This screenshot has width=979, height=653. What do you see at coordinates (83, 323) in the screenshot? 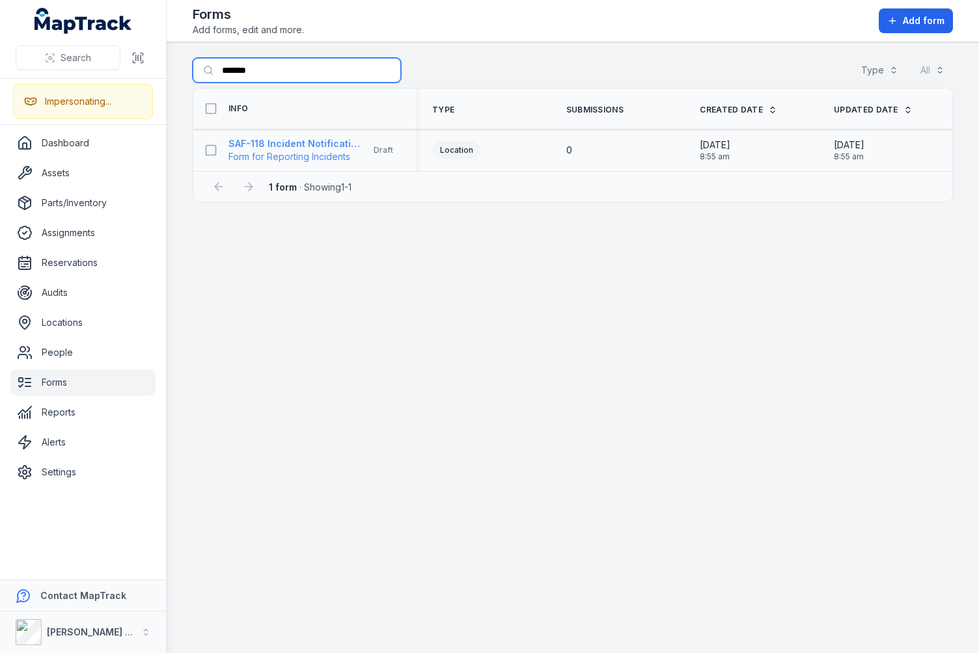
I see `a: Locations` at bounding box center [83, 323].